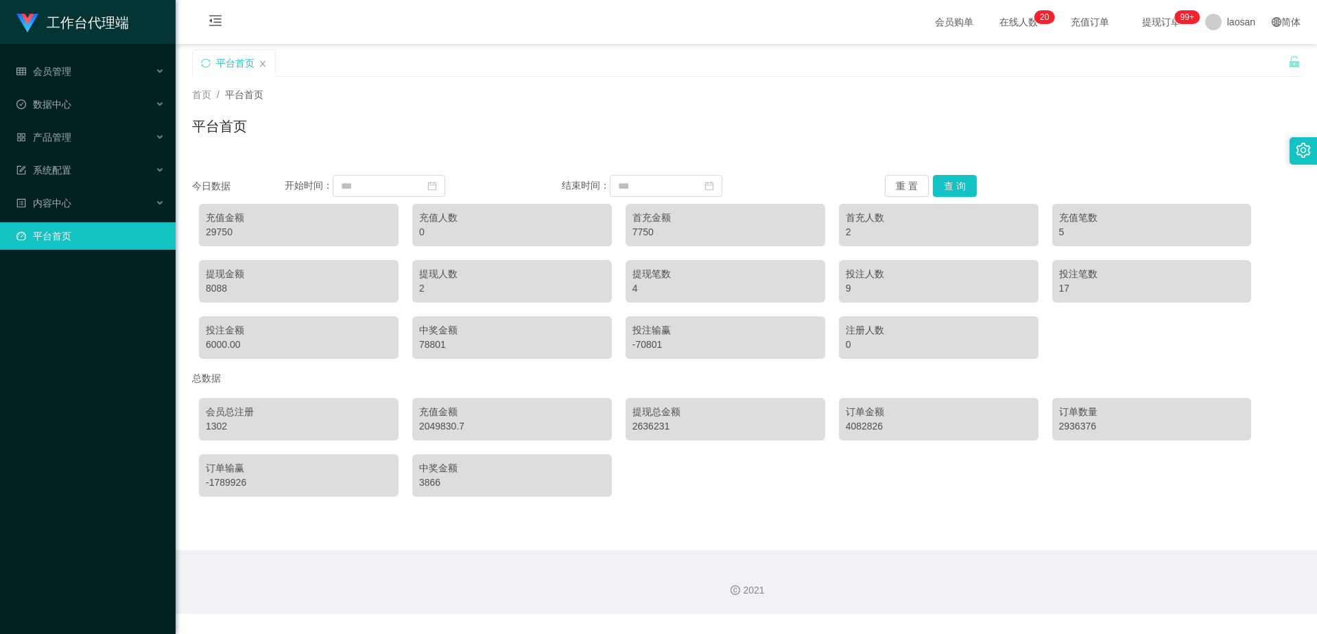 This screenshot has height=634, width=1317. What do you see at coordinates (1044, 17) in the screenshot?
I see `sup: 20` at bounding box center [1044, 17].